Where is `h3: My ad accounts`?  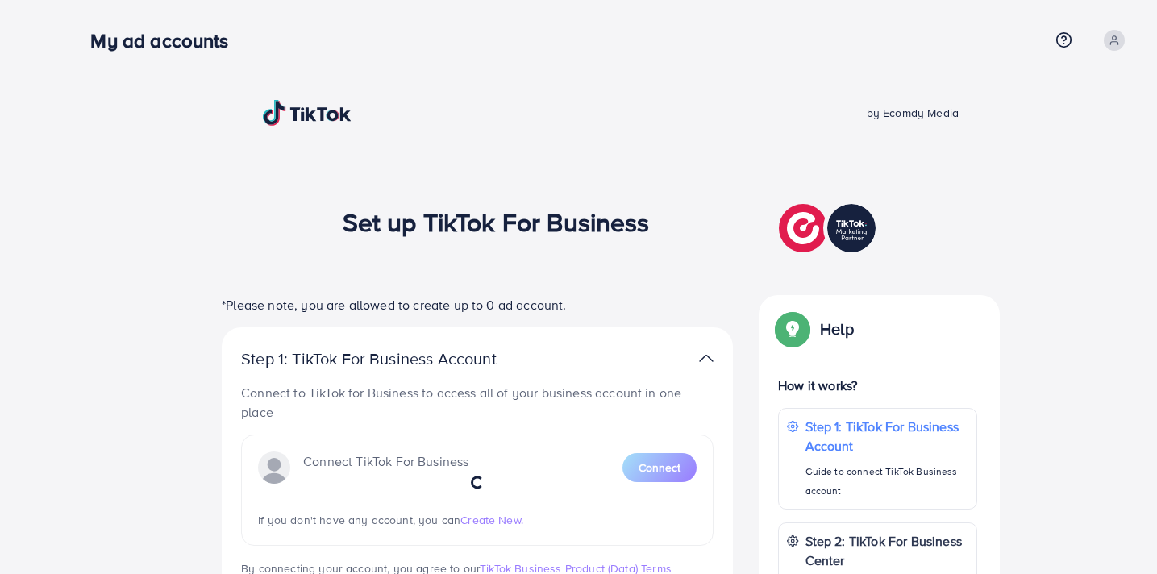
h3: My ad accounts is located at coordinates (165, 40).